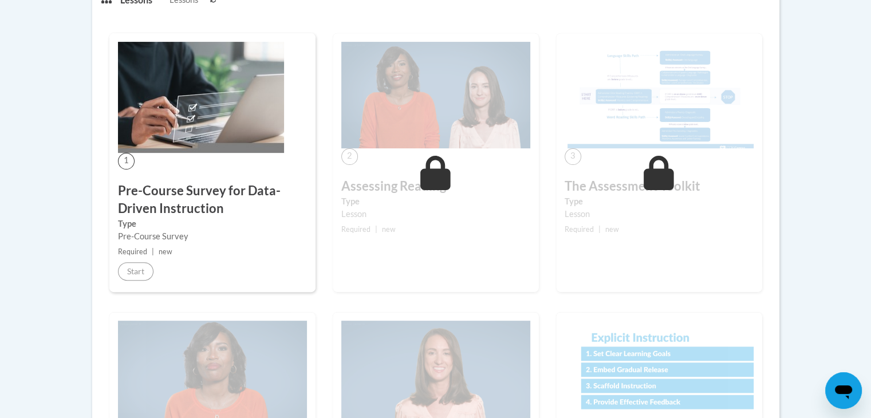 This screenshot has height=418, width=871. I want to click on span: 2, so click(349, 156).